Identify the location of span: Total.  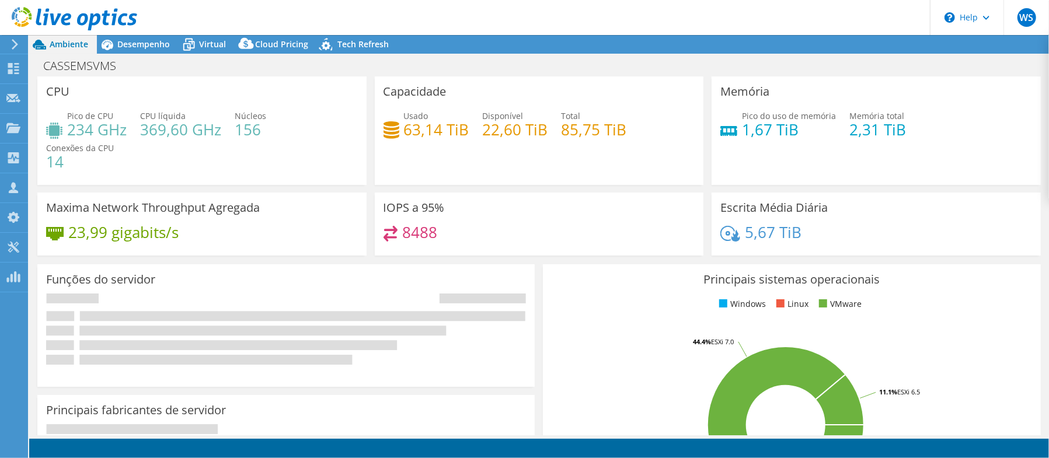
(571, 116).